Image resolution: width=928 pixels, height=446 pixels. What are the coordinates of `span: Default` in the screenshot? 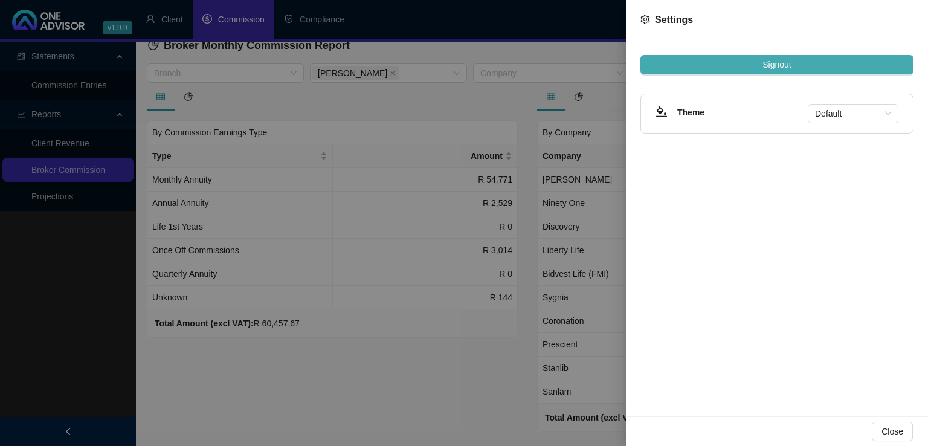 It's located at (853, 114).